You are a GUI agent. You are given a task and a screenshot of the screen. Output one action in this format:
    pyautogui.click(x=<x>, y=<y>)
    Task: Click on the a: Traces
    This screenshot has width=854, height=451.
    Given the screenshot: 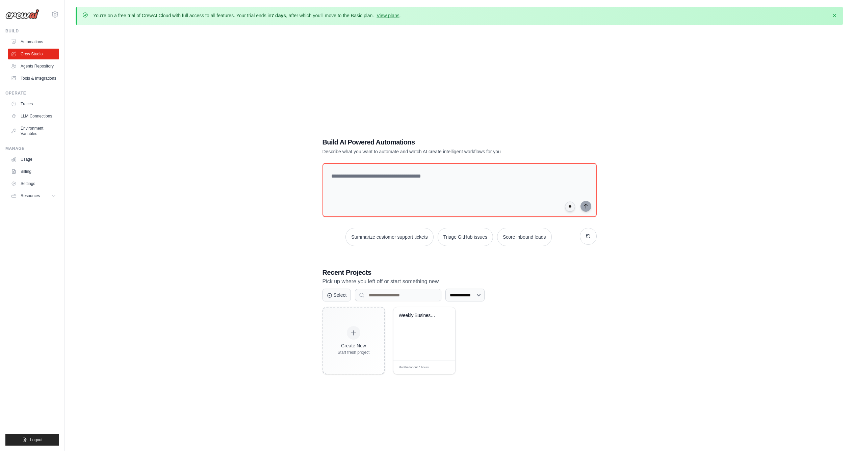 What is the action you would take?
    pyautogui.click(x=33, y=104)
    